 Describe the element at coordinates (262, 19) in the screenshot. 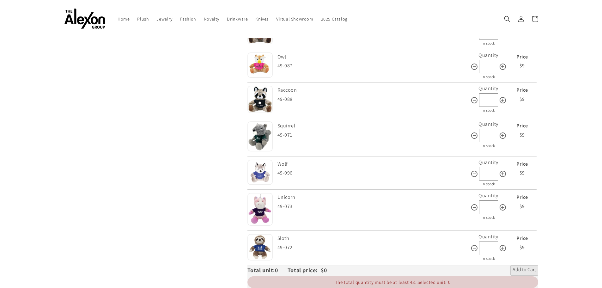

I see `a: Knives` at that location.